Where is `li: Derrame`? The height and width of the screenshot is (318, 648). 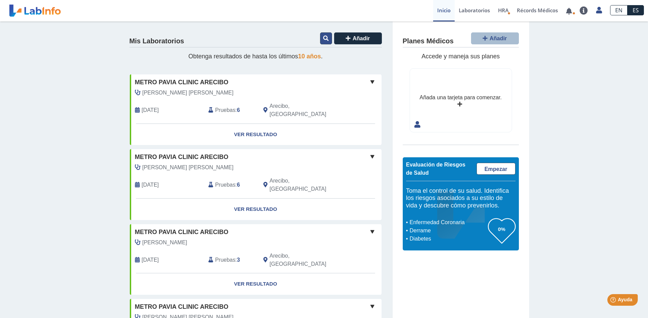
li: Derrame is located at coordinates (448, 231).